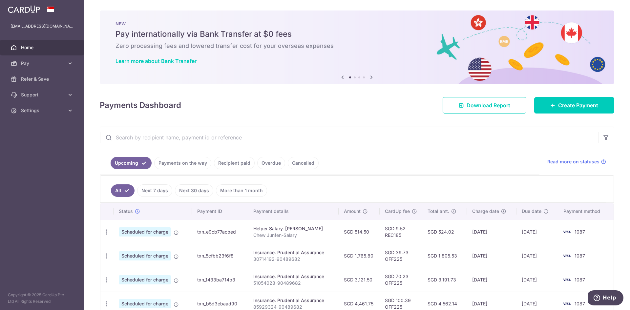  Describe the element at coordinates (352, 211) in the screenshot. I see `span: Amount` at that location.